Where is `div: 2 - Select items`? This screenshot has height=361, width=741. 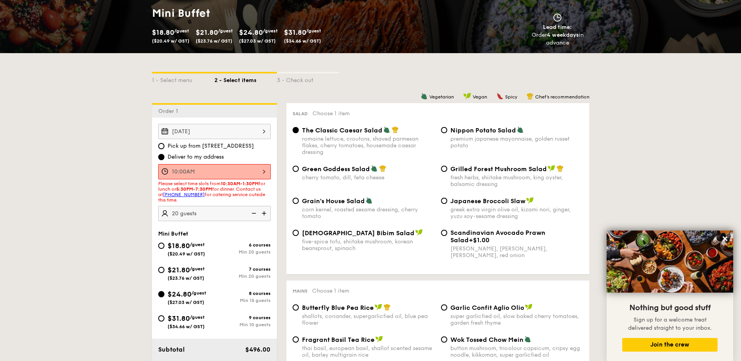
div: 2 - Select items is located at coordinates (246, 79).